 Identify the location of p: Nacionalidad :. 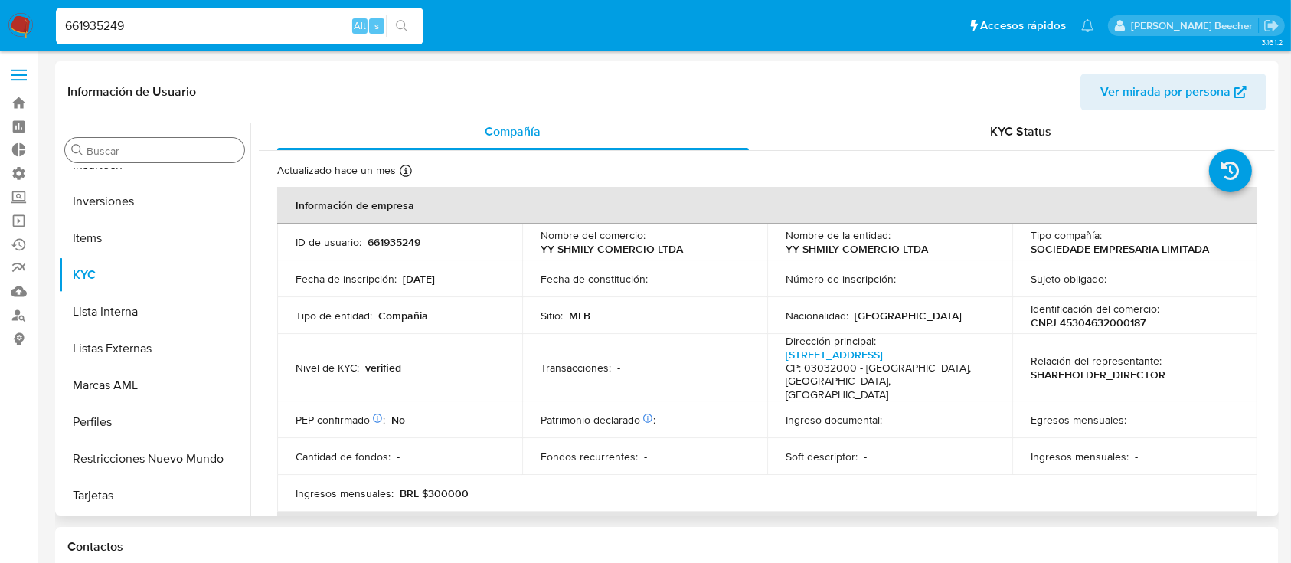
(817, 315).